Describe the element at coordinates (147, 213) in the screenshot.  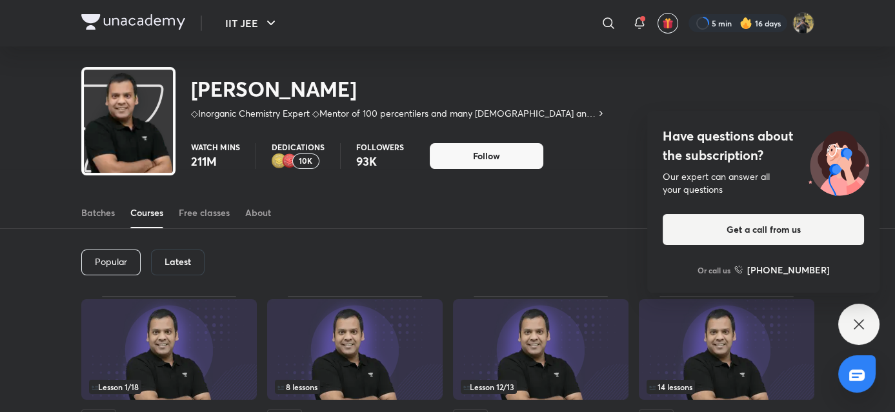
I see `div: Courses` at that location.